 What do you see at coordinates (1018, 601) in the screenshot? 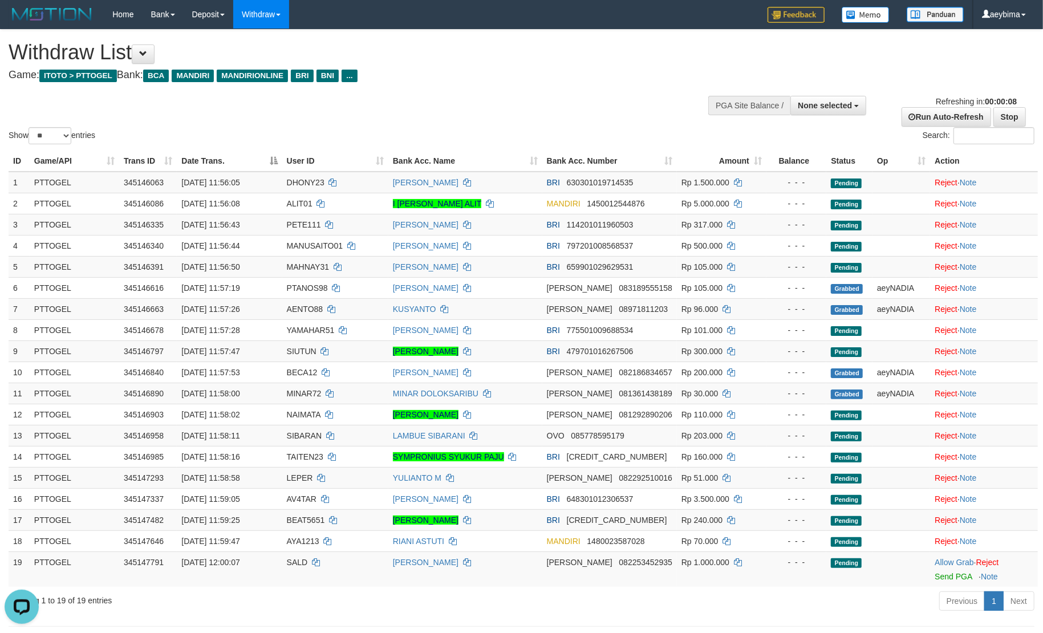
I see `a: Next` at bounding box center [1018, 601].